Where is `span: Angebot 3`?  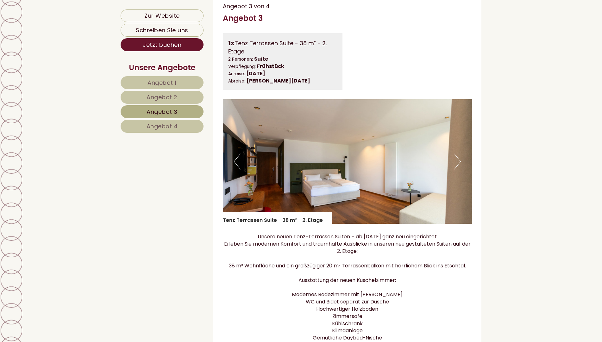
span: Angebot 3 is located at coordinates (162, 112).